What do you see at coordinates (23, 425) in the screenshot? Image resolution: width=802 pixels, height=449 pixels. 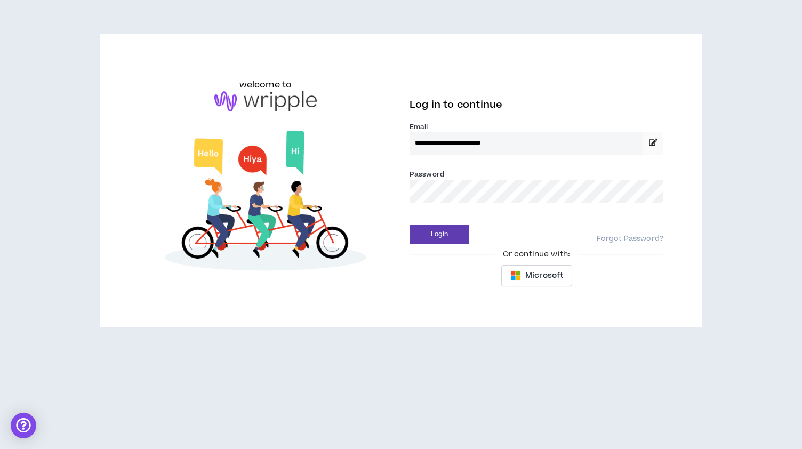 I see `div: Open Intercom Messenger` at bounding box center [23, 425].